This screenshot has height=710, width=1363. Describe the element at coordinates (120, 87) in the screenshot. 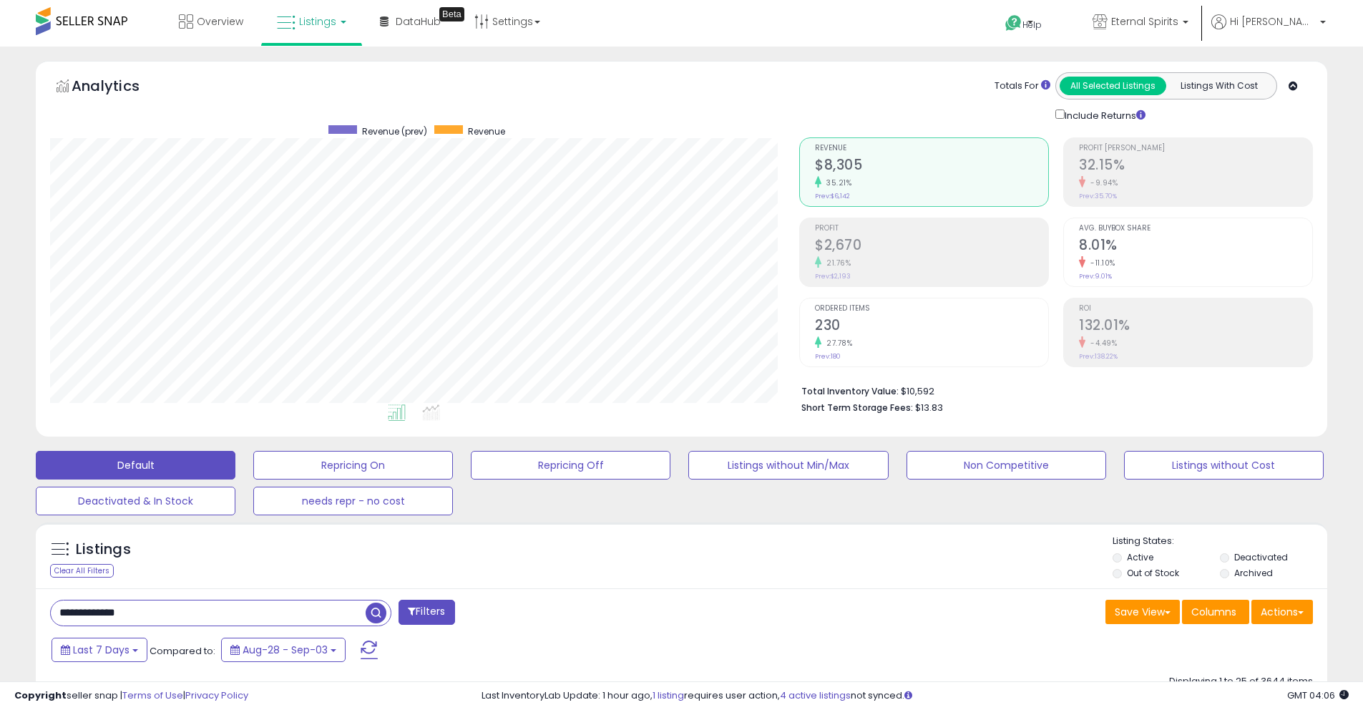

I see `h5: Analytics` at that location.